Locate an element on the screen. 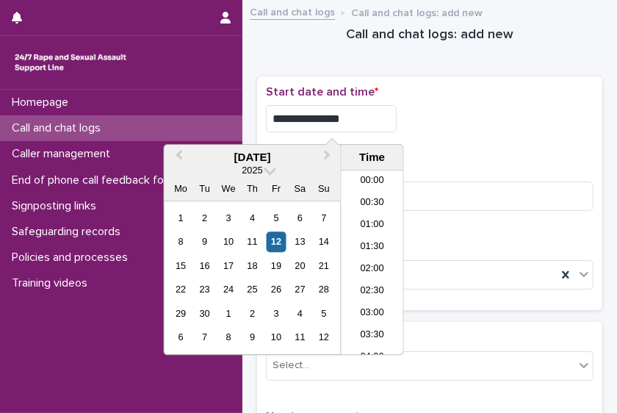 The width and height of the screenshot is (617, 413). div: Choose Saturday, 20 September 2025 is located at coordinates (300, 265).